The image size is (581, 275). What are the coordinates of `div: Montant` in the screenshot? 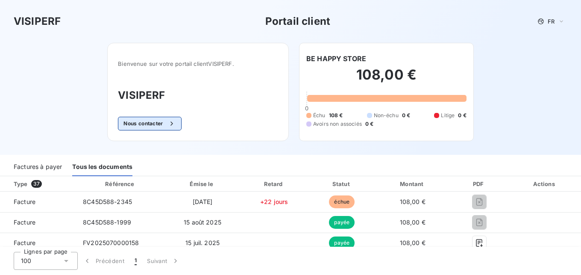 It's located at (413, 184).